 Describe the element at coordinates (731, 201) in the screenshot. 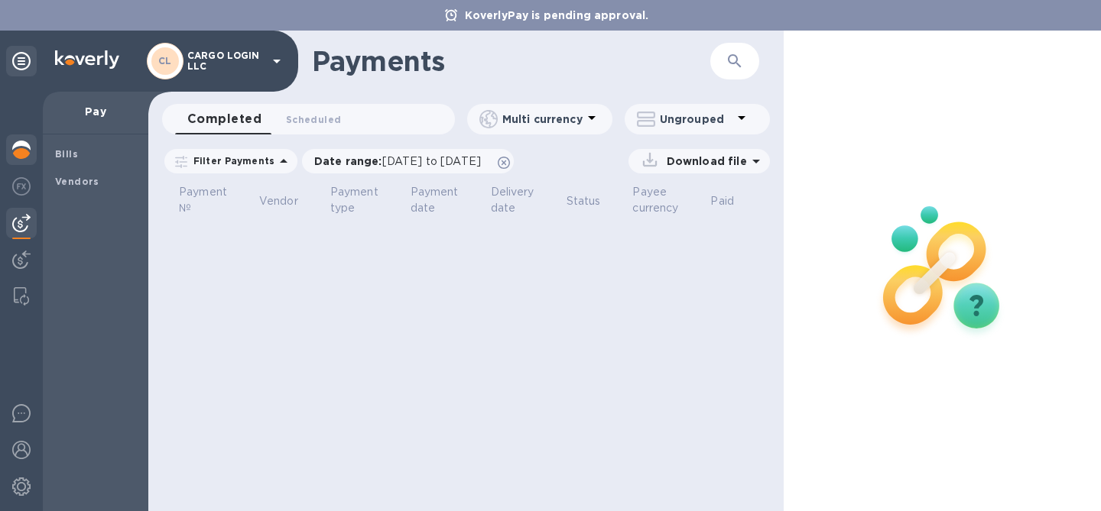

I see `span: Paid` at that location.